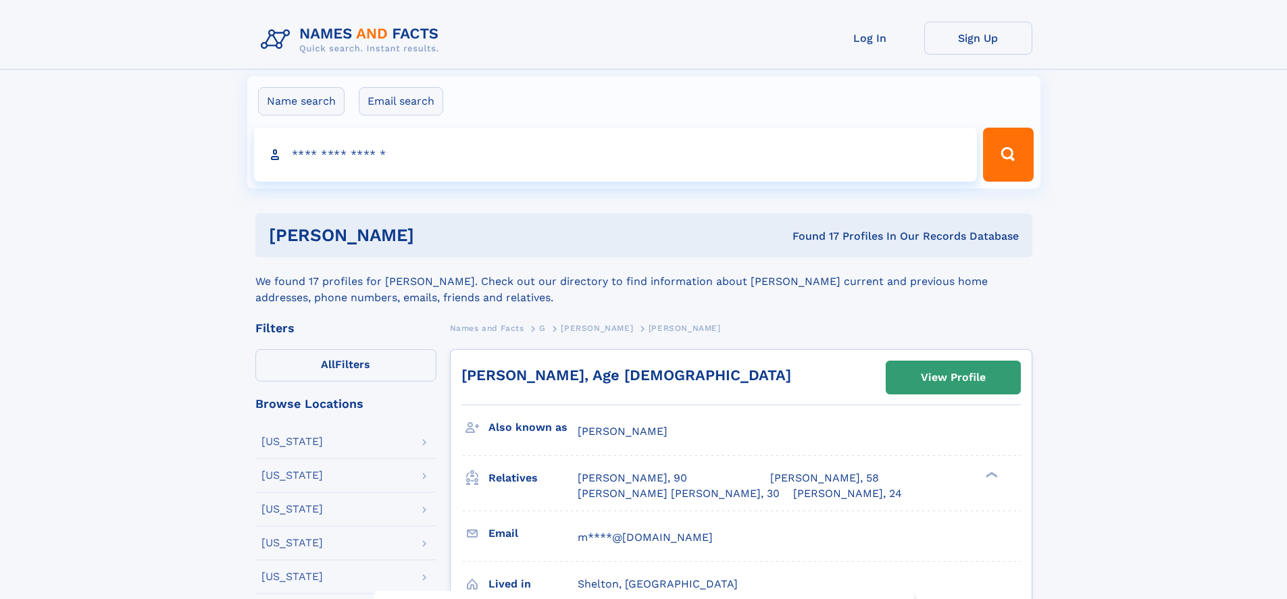  Describe the element at coordinates (811, 236) in the screenshot. I see `div: Found 17 Profiles In Our Records Database` at that location.